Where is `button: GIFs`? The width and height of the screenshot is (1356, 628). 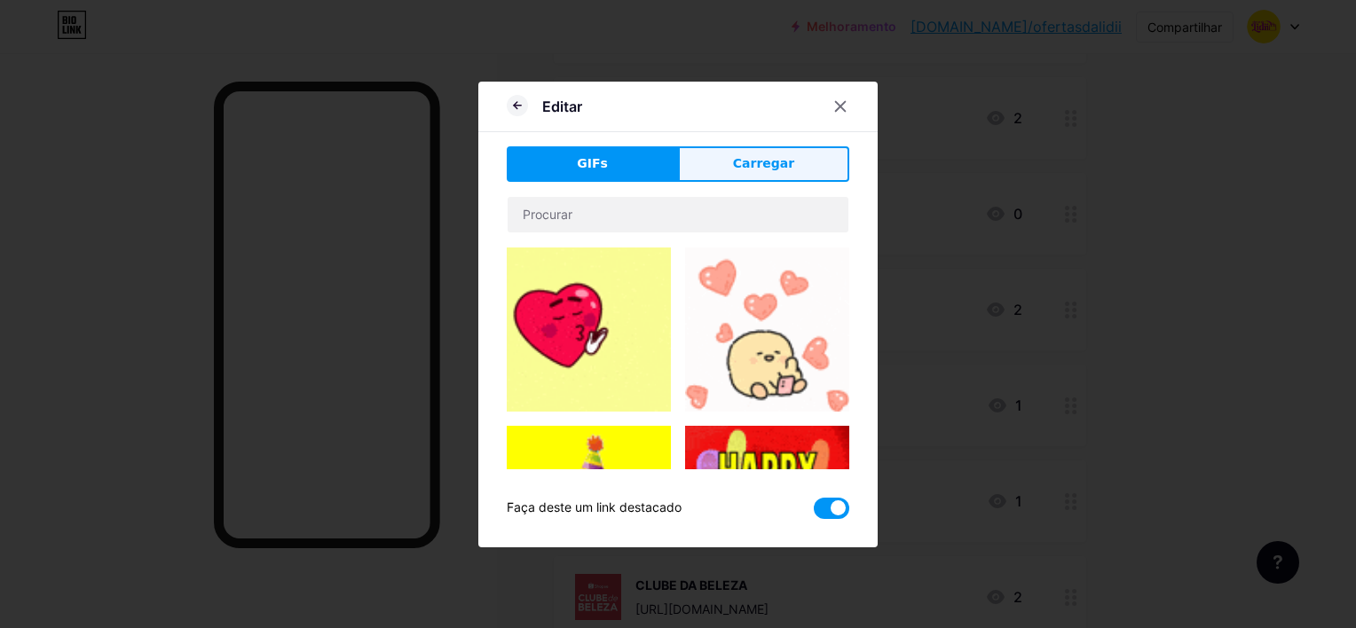 button: GIFs is located at coordinates (592, 164).